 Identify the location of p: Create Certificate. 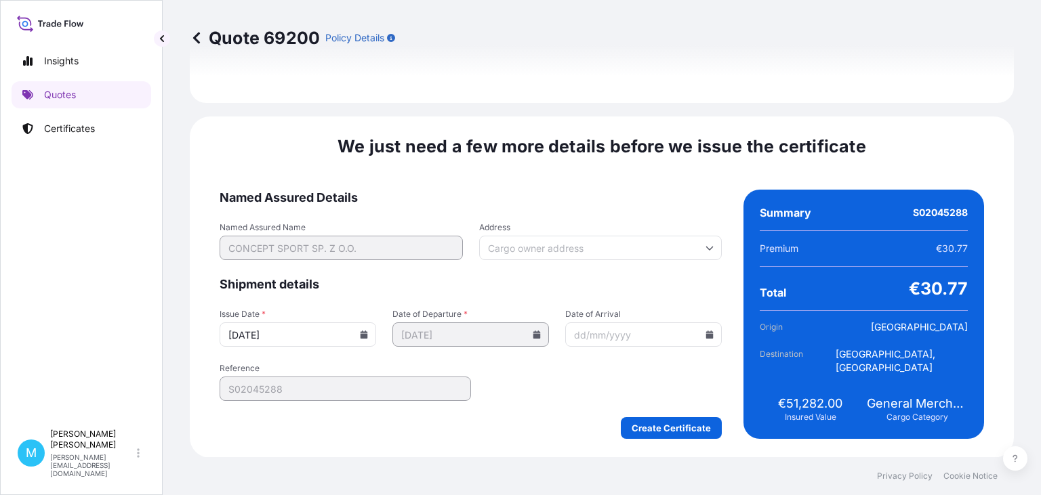
(671, 428).